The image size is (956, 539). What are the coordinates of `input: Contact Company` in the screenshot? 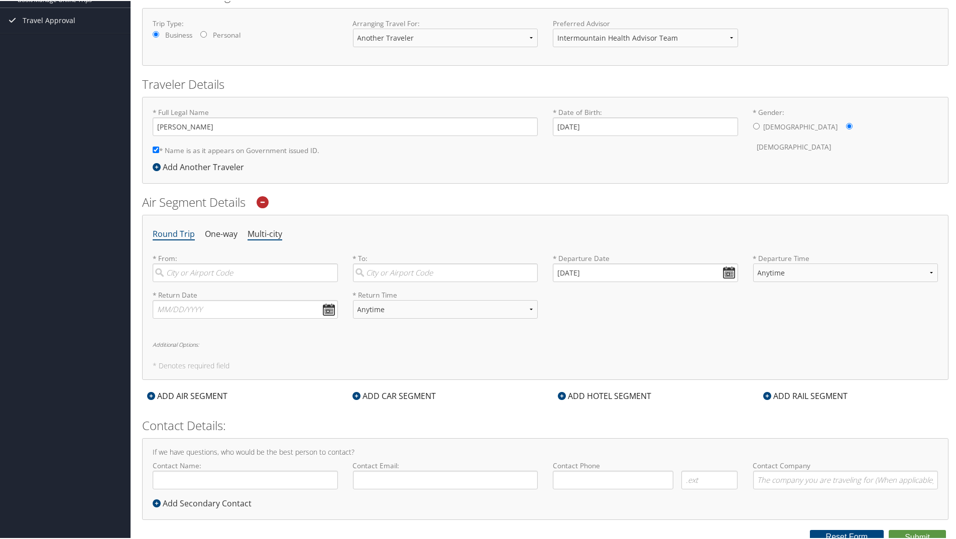 It's located at (845, 479).